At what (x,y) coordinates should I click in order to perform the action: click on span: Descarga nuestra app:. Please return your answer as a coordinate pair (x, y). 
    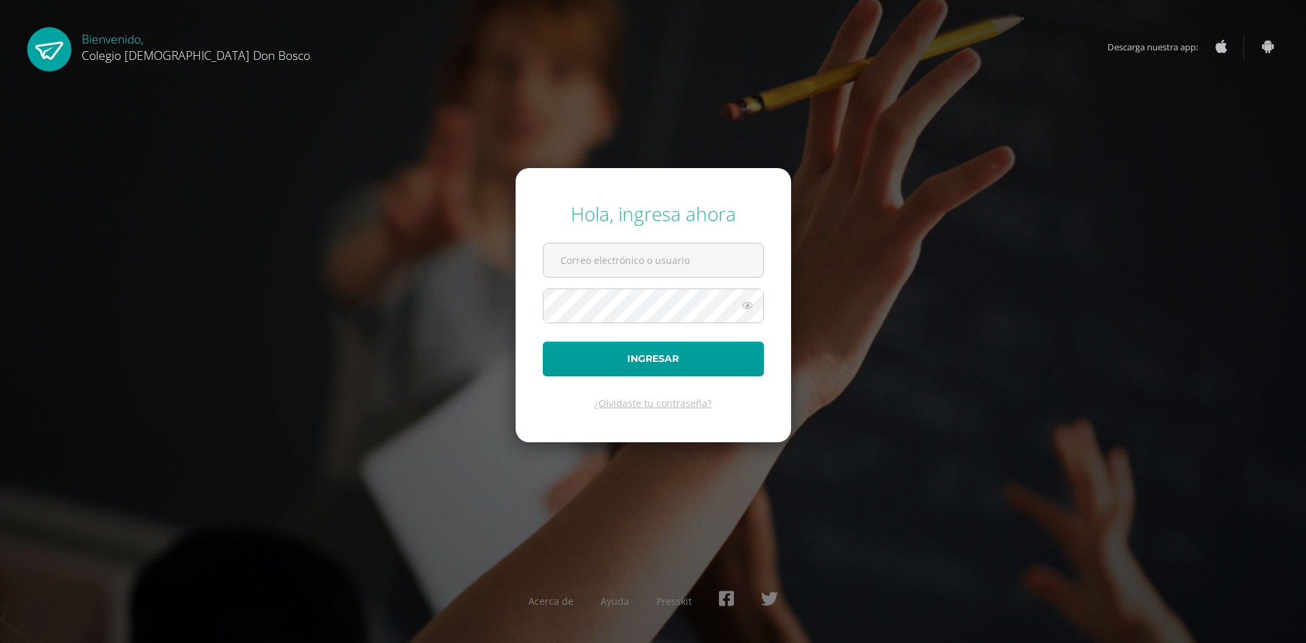
    Looking at the image, I should click on (1159, 47).